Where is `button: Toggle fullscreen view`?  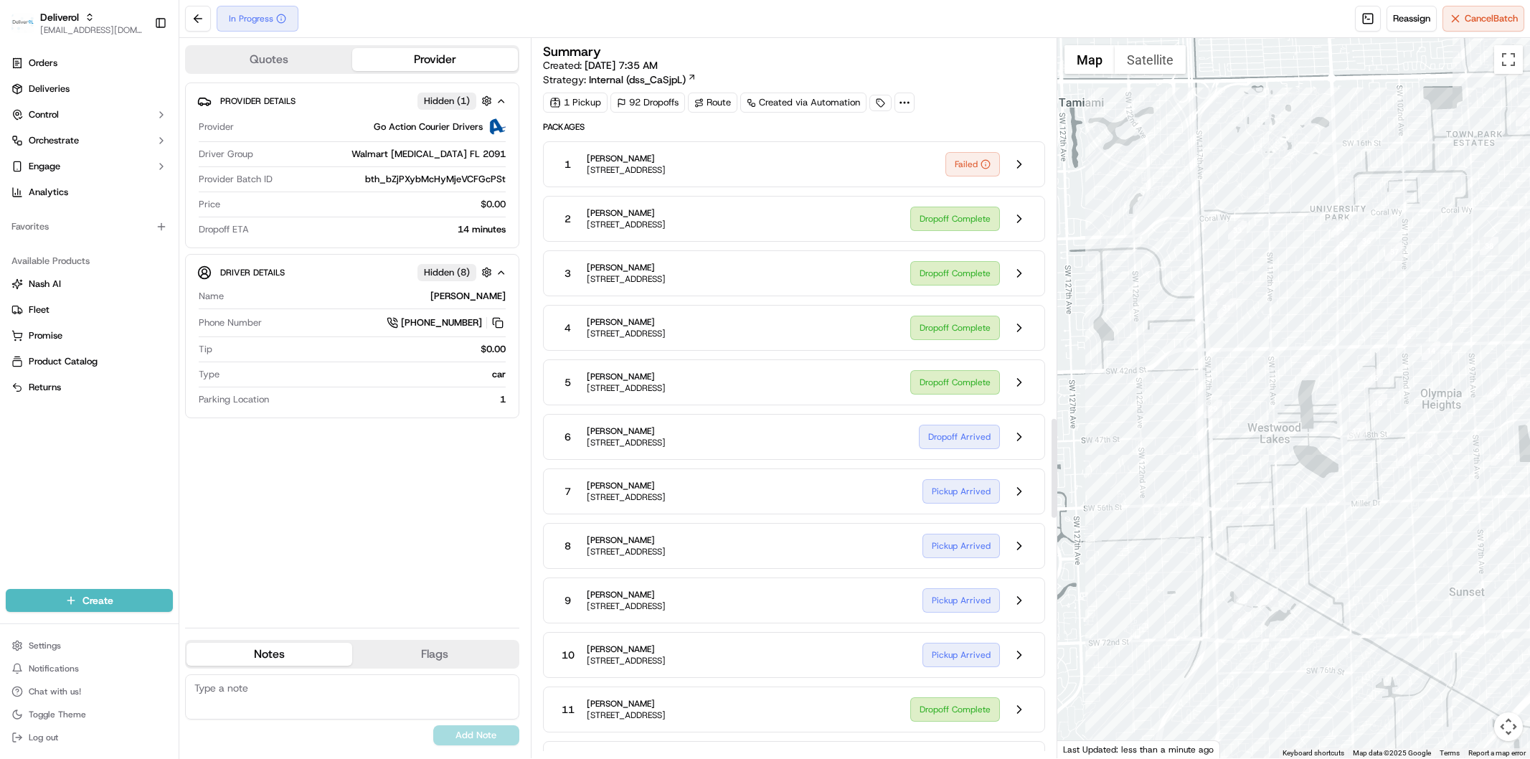
button: Toggle fullscreen view is located at coordinates (1508, 60).